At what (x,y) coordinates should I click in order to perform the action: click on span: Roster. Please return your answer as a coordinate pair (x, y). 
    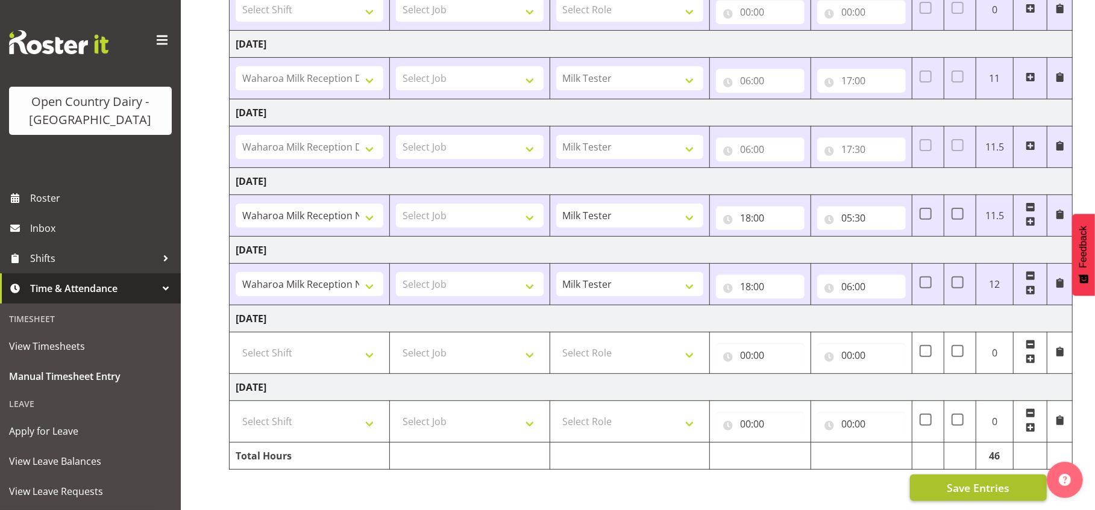
    Looking at the image, I should click on (102, 198).